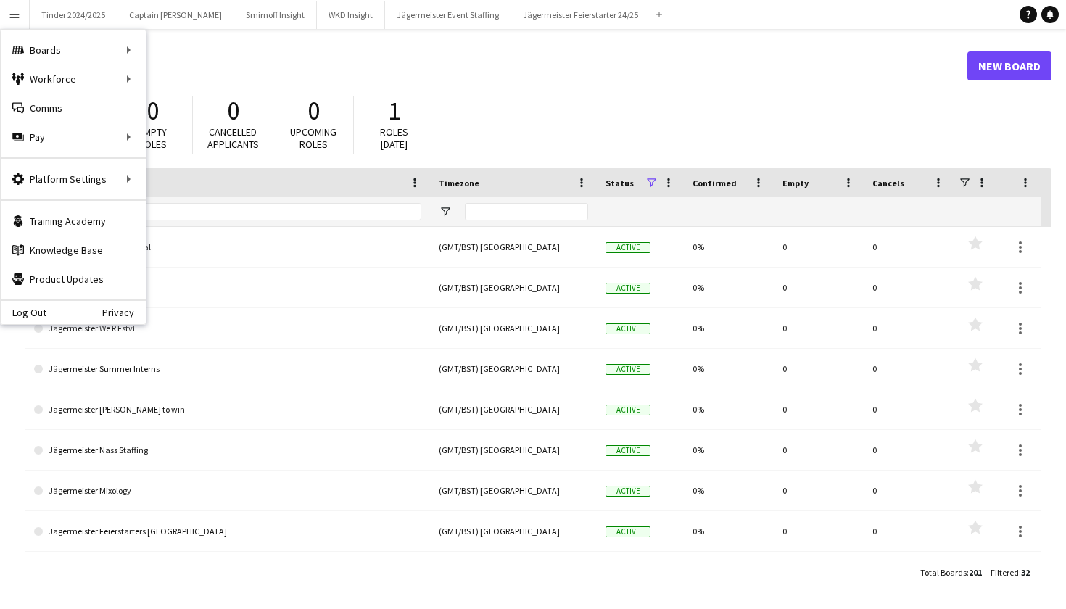 This screenshot has width=1066, height=609. Describe the element at coordinates (459, 183) in the screenshot. I see `span: Timezone` at that location.